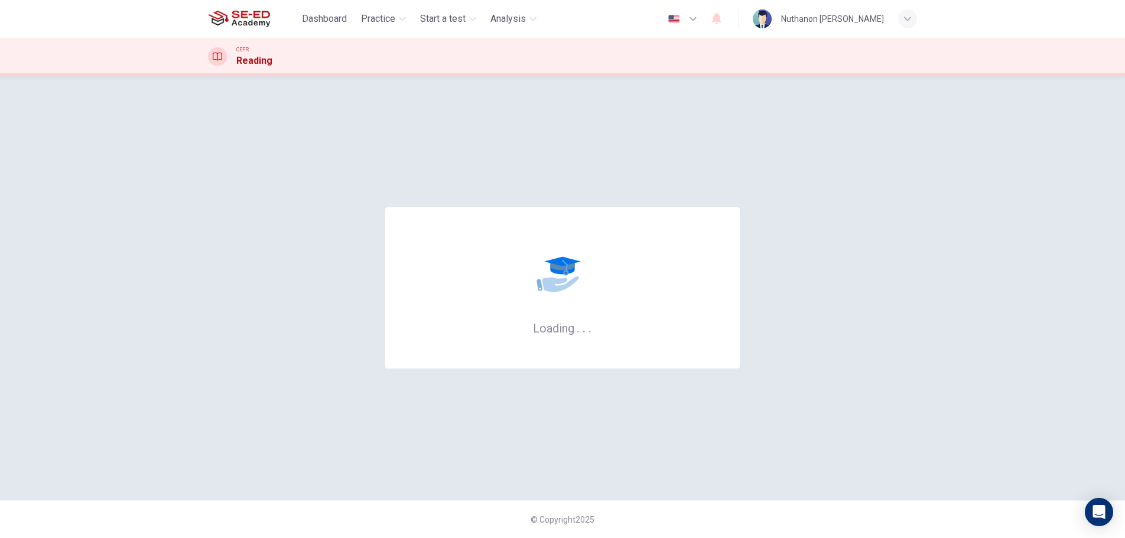 The width and height of the screenshot is (1125, 538). Describe the element at coordinates (563, 520) in the screenshot. I see `span: © Copyright 2025` at that location.